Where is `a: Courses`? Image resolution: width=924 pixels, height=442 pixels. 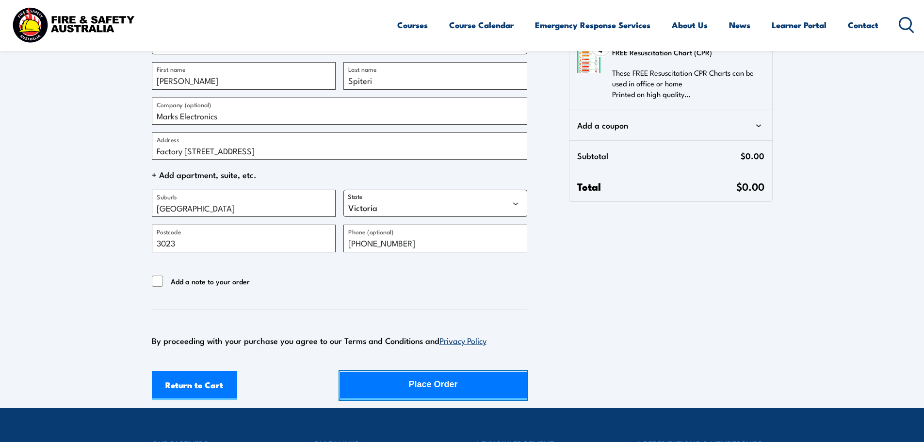
a: Courses is located at coordinates (412, 25).